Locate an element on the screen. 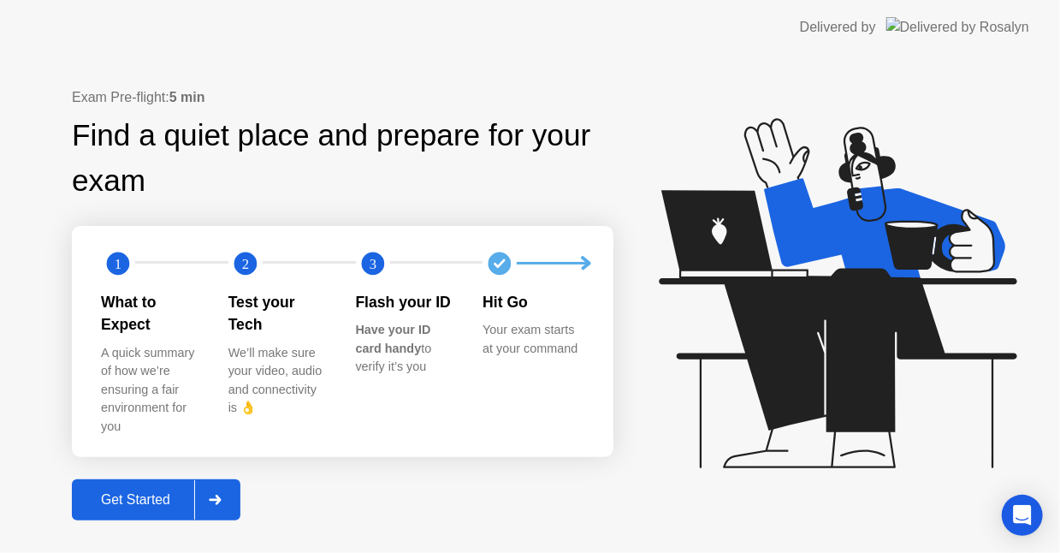  div: Get Started is located at coordinates (135, 500).